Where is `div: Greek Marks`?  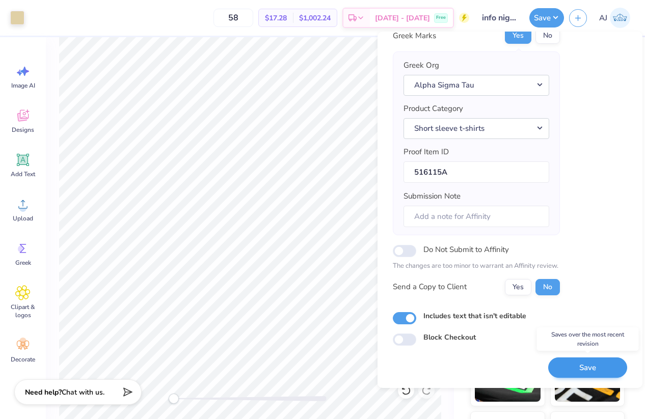
div: Greek Marks is located at coordinates (414, 36).